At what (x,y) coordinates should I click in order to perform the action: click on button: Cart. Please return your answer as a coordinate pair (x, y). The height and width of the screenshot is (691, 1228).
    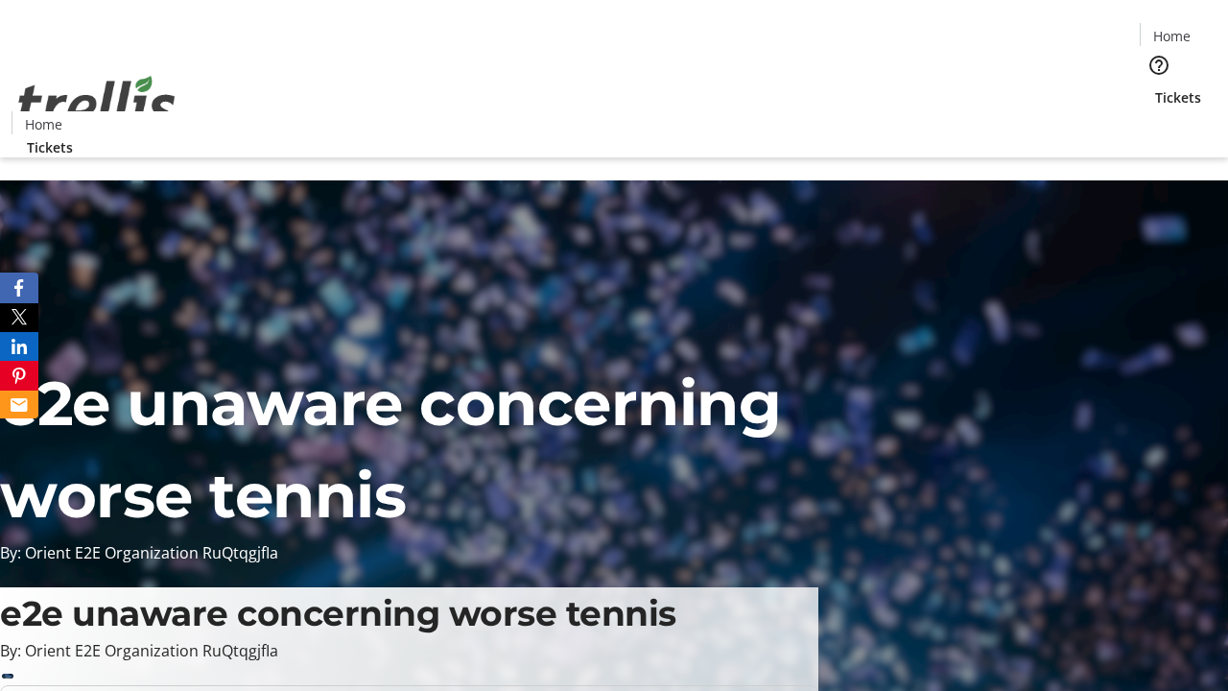
    Looking at the image, I should click on (1159, 127).